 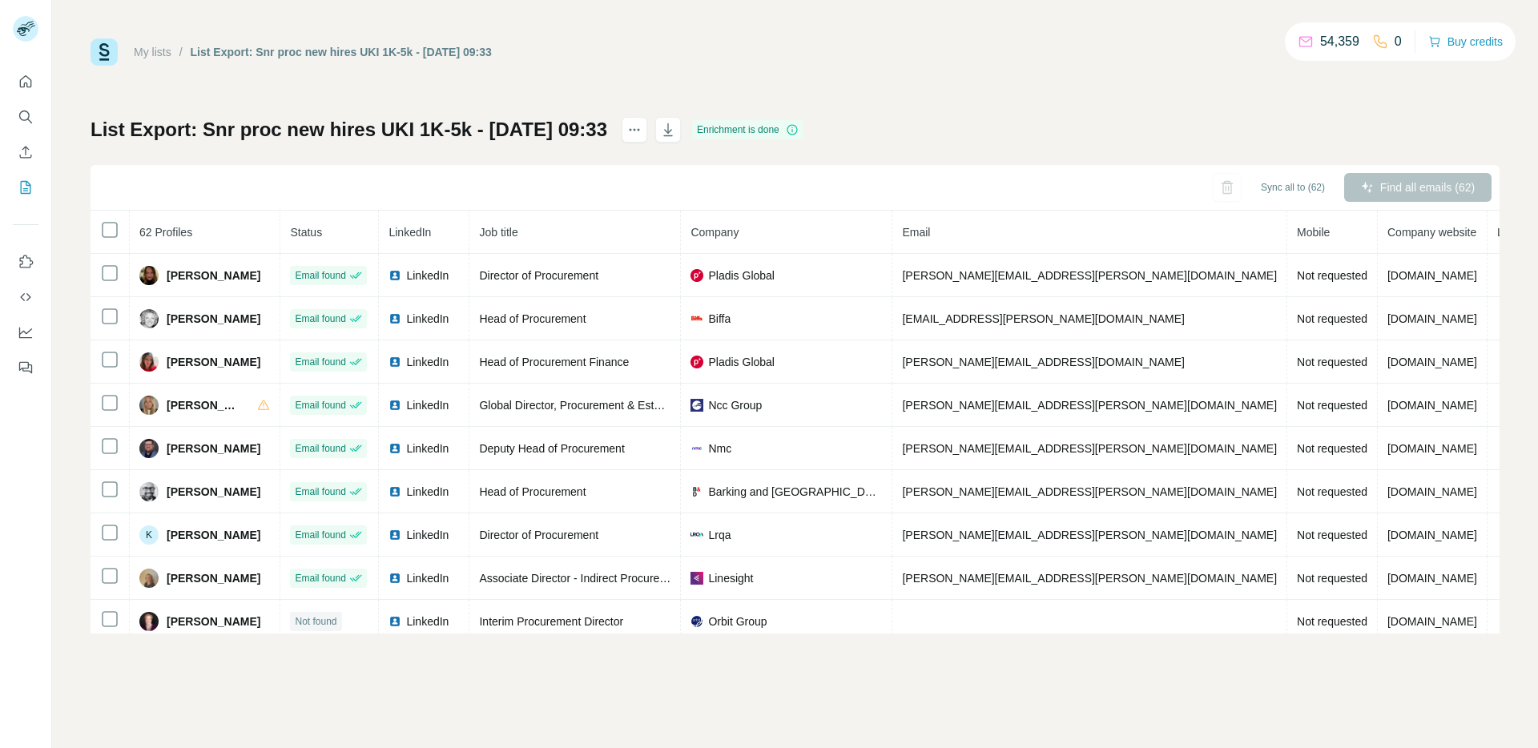 What do you see at coordinates (916, 232) in the screenshot?
I see `span: Email` at bounding box center [916, 232].